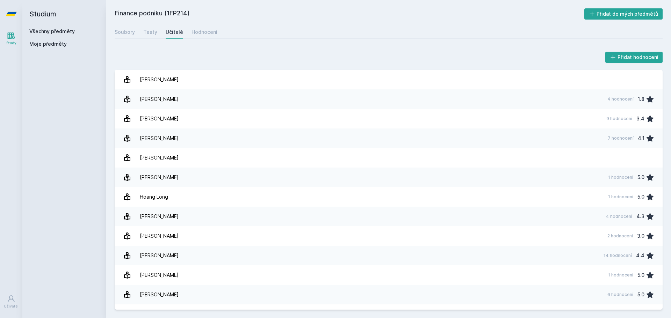 The width and height of the screenshot is (671, 318). What do you see at coordinates (154, 197) in the screenshot?
I see `div: Hoang Long` at bounding box center [154, 197].